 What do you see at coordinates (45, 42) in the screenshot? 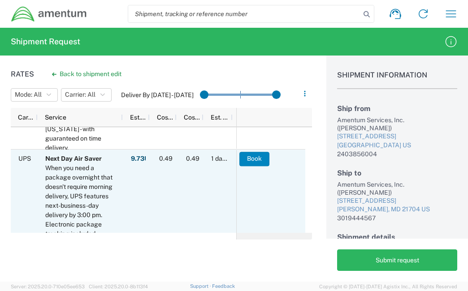
I see `h2: Shipment Request` at bounding box center [45, 42].